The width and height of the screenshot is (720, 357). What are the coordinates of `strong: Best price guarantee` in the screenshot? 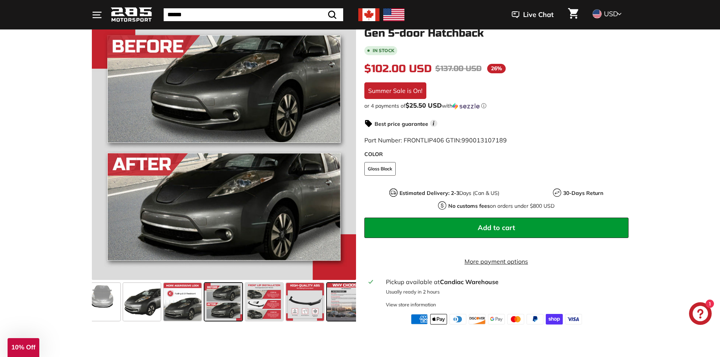 It's located at (401, 124).